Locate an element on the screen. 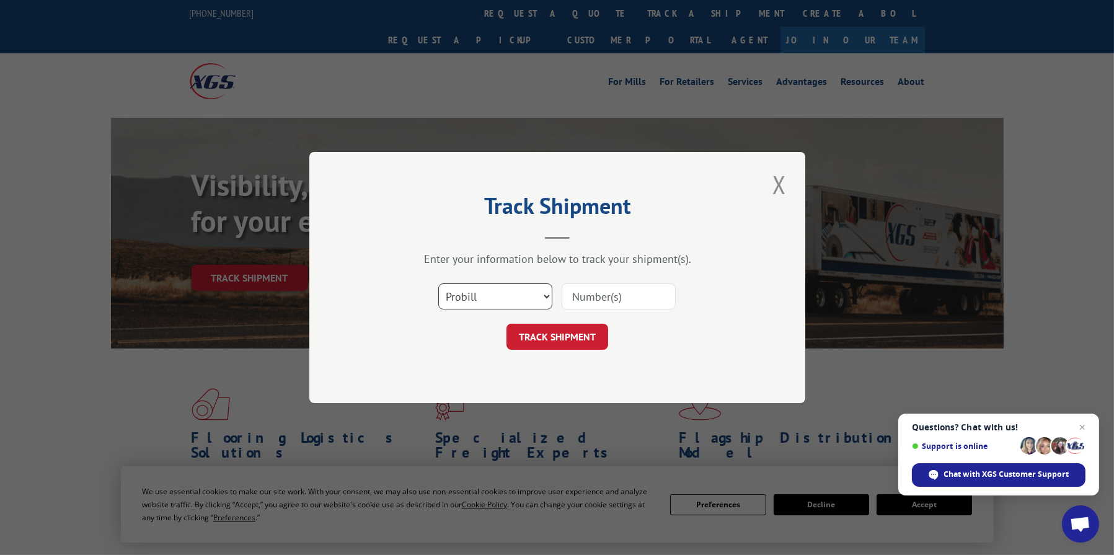 Image resolution: width=1114 pixels, height=555 pixels. span: Questions? Chat with us! is located at coordinates (999, 427).